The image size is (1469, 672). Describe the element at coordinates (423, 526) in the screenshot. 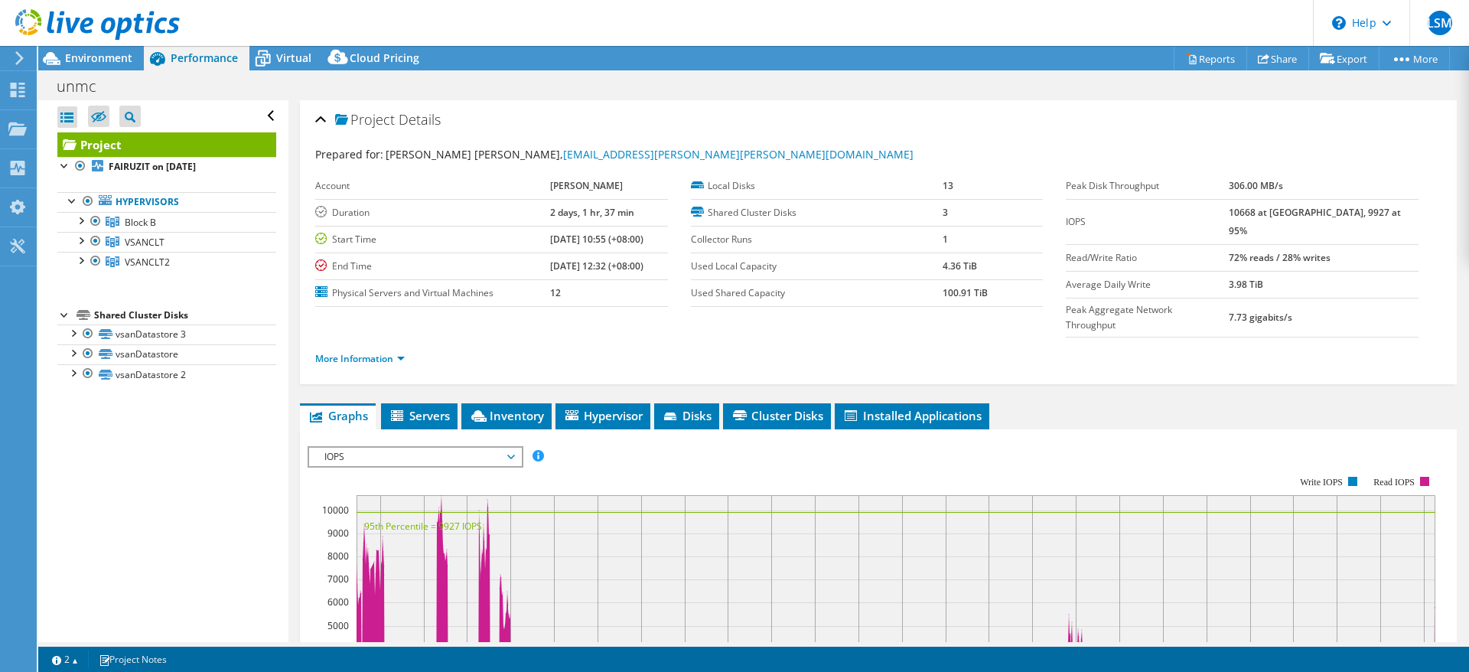

I see `text: 95th Percentile = 9927 IOPS` at that location.